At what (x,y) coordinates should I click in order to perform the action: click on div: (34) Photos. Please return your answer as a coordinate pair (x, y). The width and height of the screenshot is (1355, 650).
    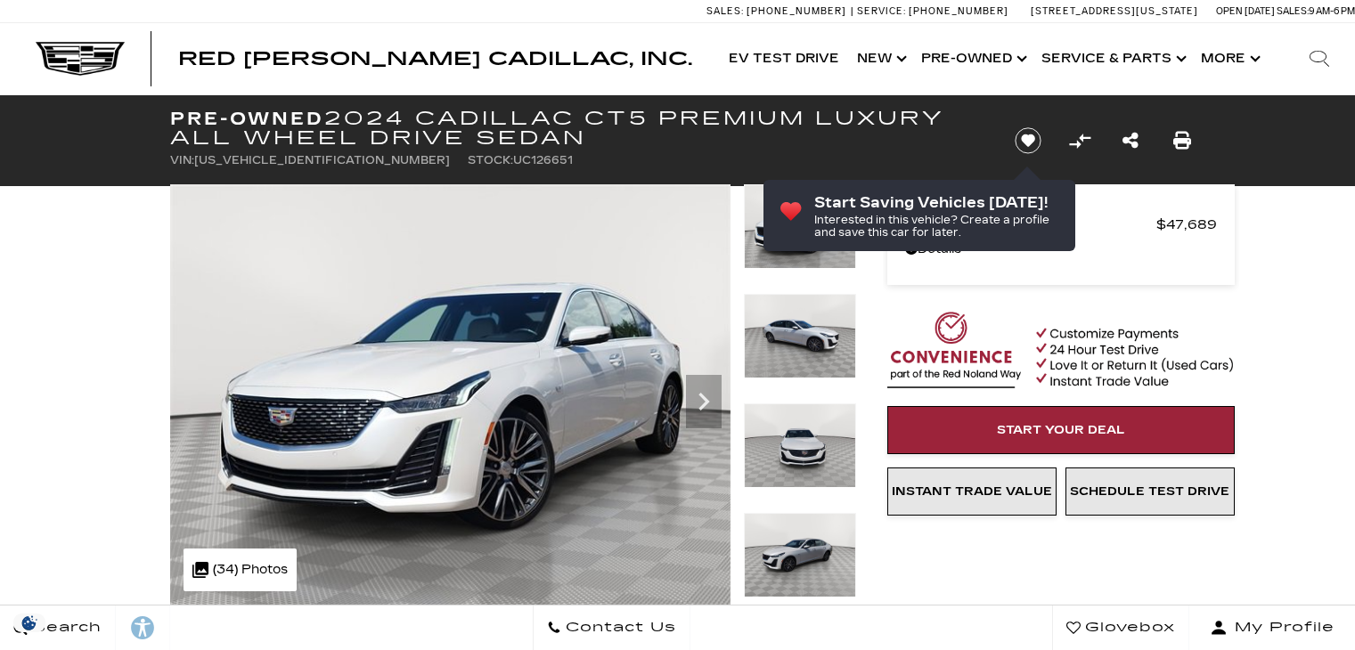
    Looking at the image, I should click on (240, 570).